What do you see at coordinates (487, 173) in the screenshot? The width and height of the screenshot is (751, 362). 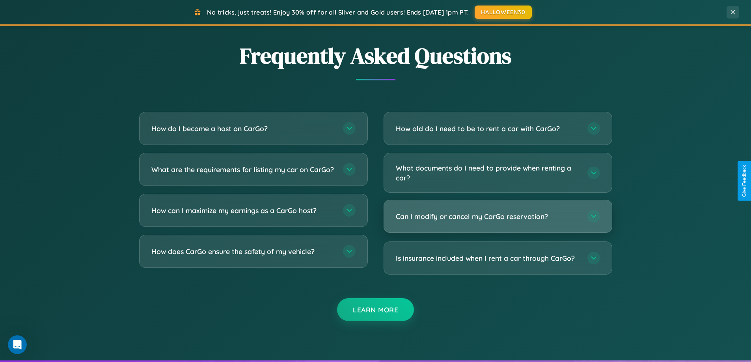 I see `h3: What documents do I need to provide when renting a car?` at bounding box center [487, 173].